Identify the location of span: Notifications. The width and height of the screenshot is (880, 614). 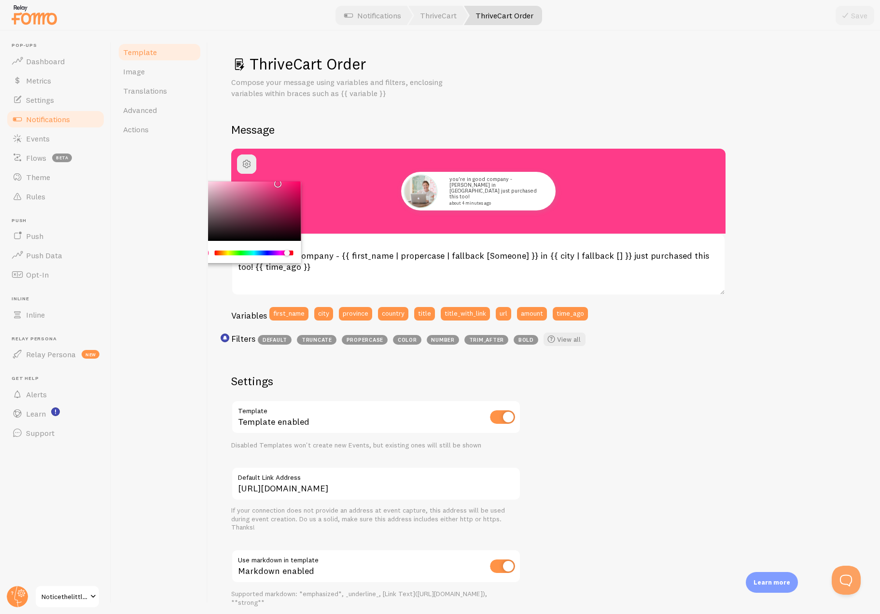
(48, 119).